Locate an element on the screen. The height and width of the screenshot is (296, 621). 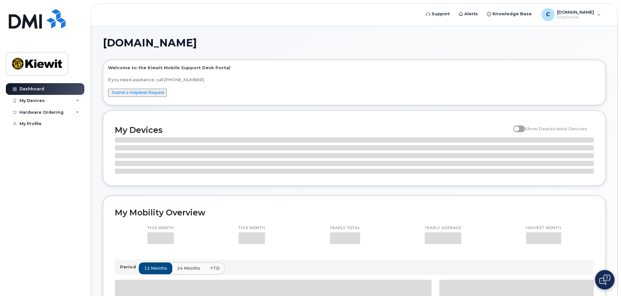
p: Yearly total is located at coordinates (345, 228).